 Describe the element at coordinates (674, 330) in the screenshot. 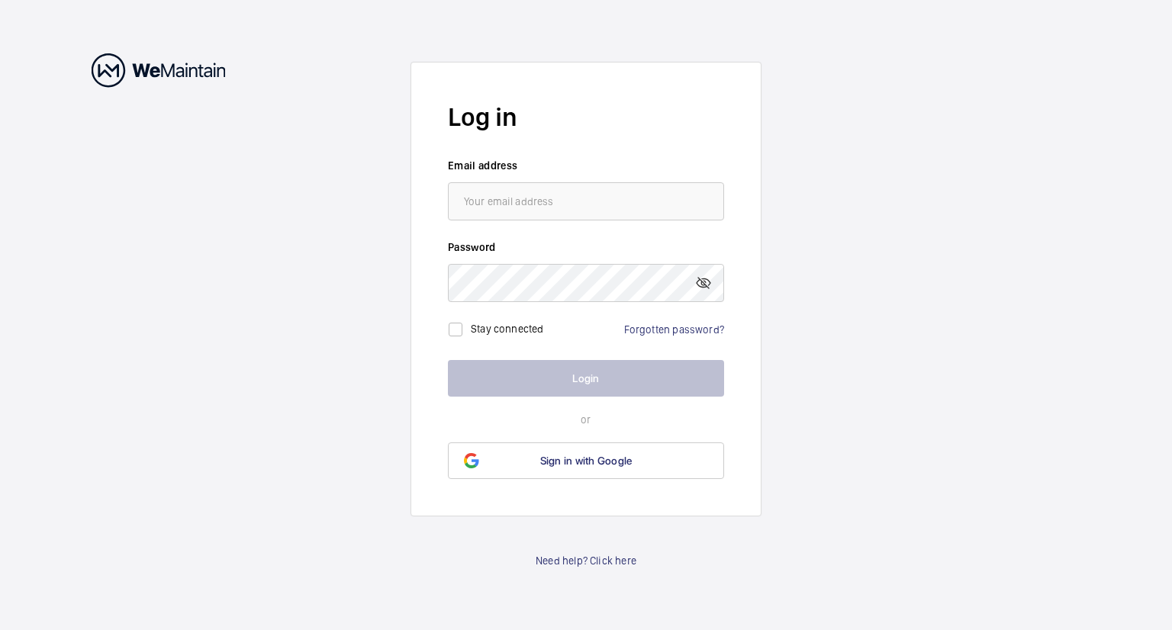

I see `a: Forgotten password?` at that location.